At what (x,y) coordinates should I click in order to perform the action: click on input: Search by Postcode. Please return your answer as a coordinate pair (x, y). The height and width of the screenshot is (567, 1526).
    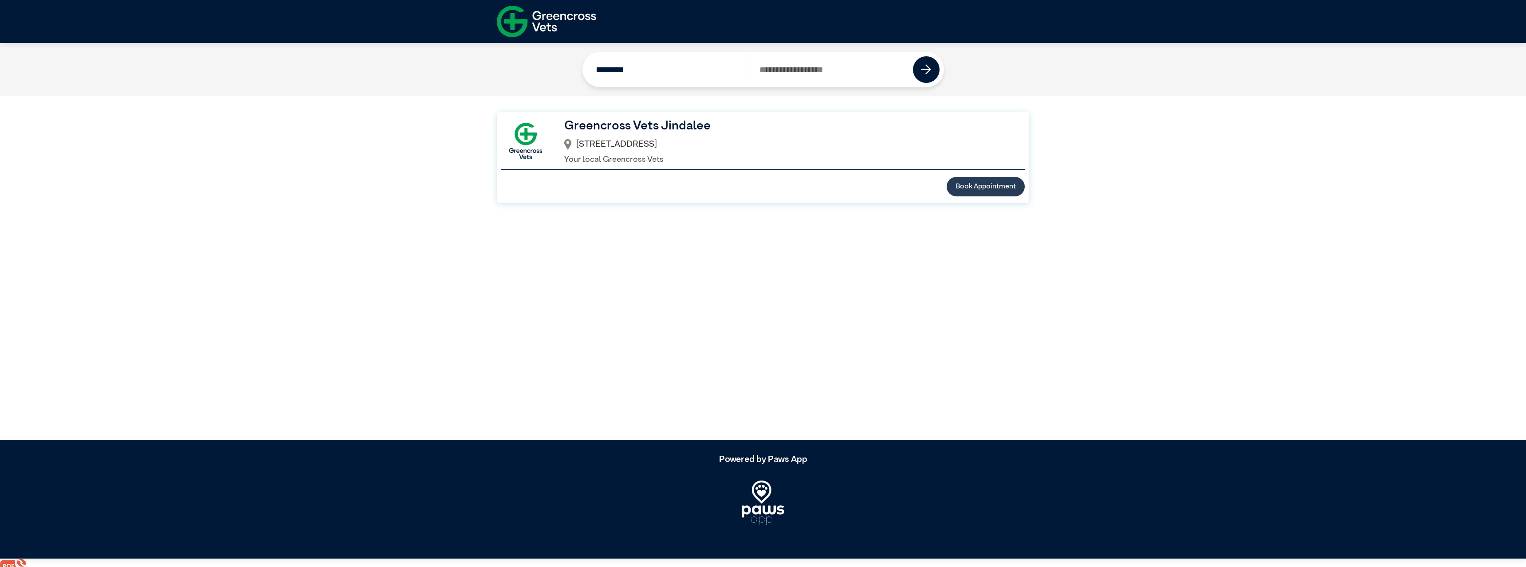
    Looking at the image, I should click on (831, 70).